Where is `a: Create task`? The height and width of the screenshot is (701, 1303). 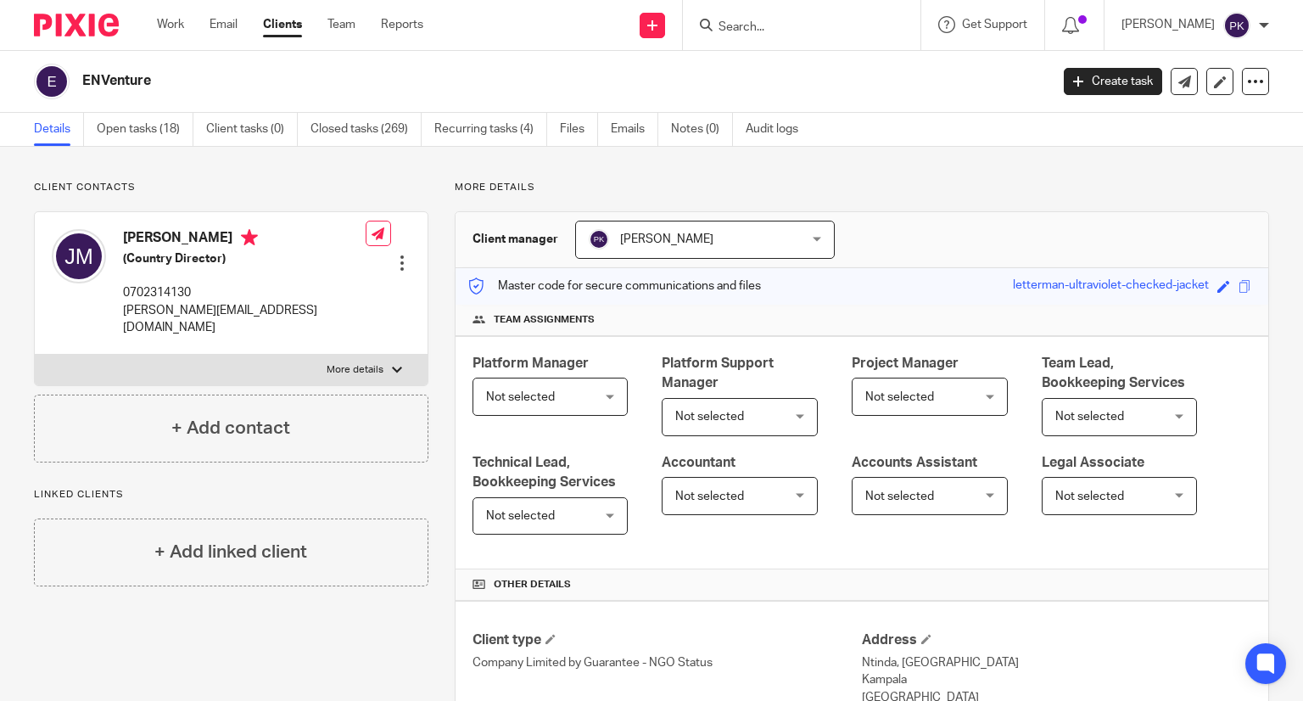 a: Create task is located at coordinates (1113, 81).